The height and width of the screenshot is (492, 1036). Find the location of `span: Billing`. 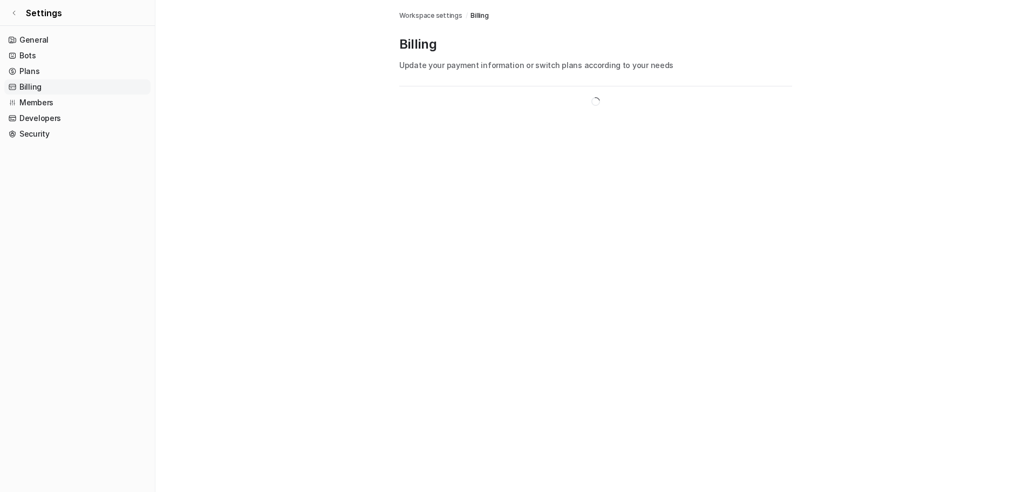

span: Billing is located at coordinates (479, 16).